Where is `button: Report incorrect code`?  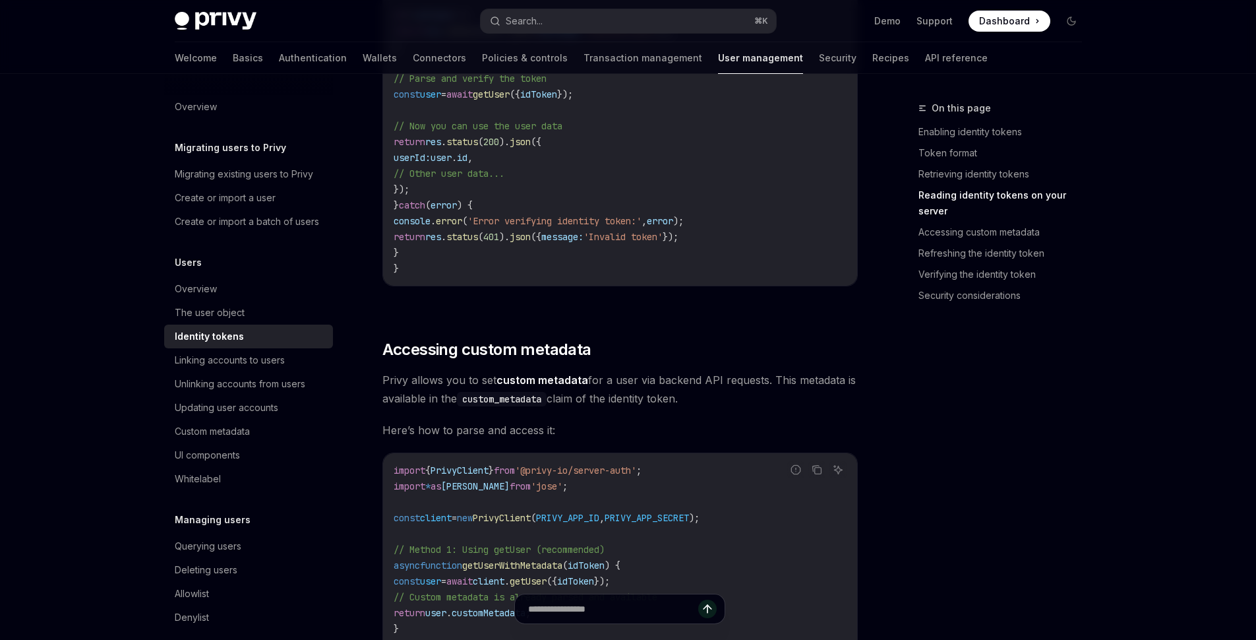
button: Report incorrect code is located at coordinates (796, 470).